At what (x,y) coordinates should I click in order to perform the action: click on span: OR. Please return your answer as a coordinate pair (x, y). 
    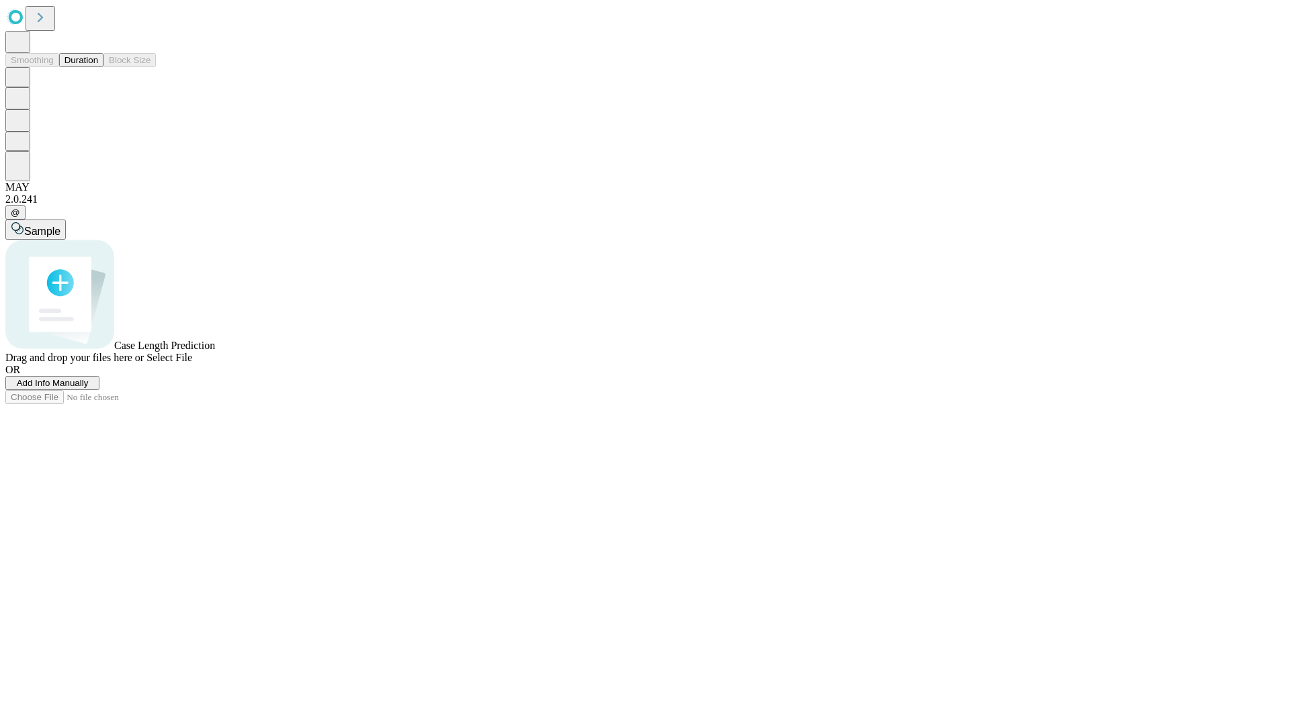
    Looking at the image, I should click on (13, 369).